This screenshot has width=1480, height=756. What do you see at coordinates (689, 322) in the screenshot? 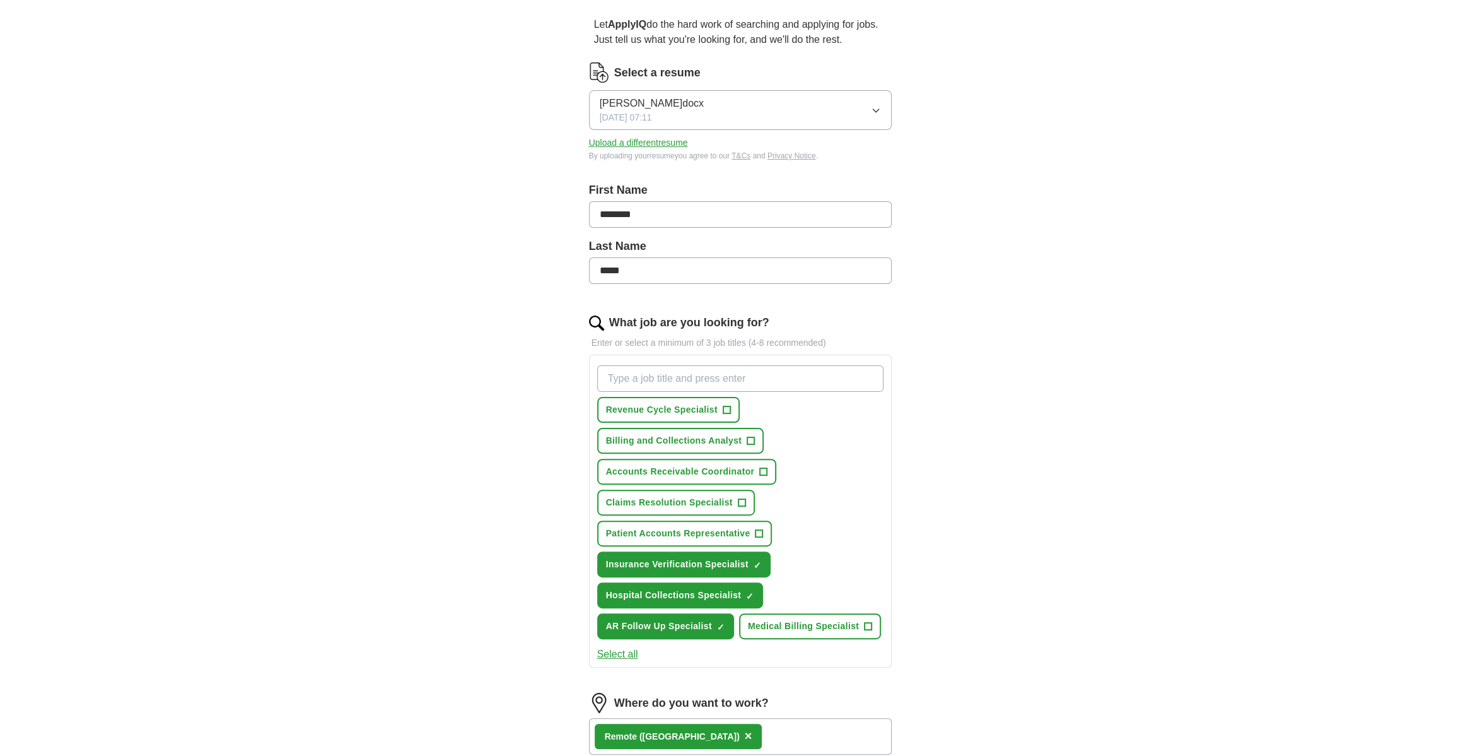
I see `label: What job are you looking for?` at bounding box center [689, 322].